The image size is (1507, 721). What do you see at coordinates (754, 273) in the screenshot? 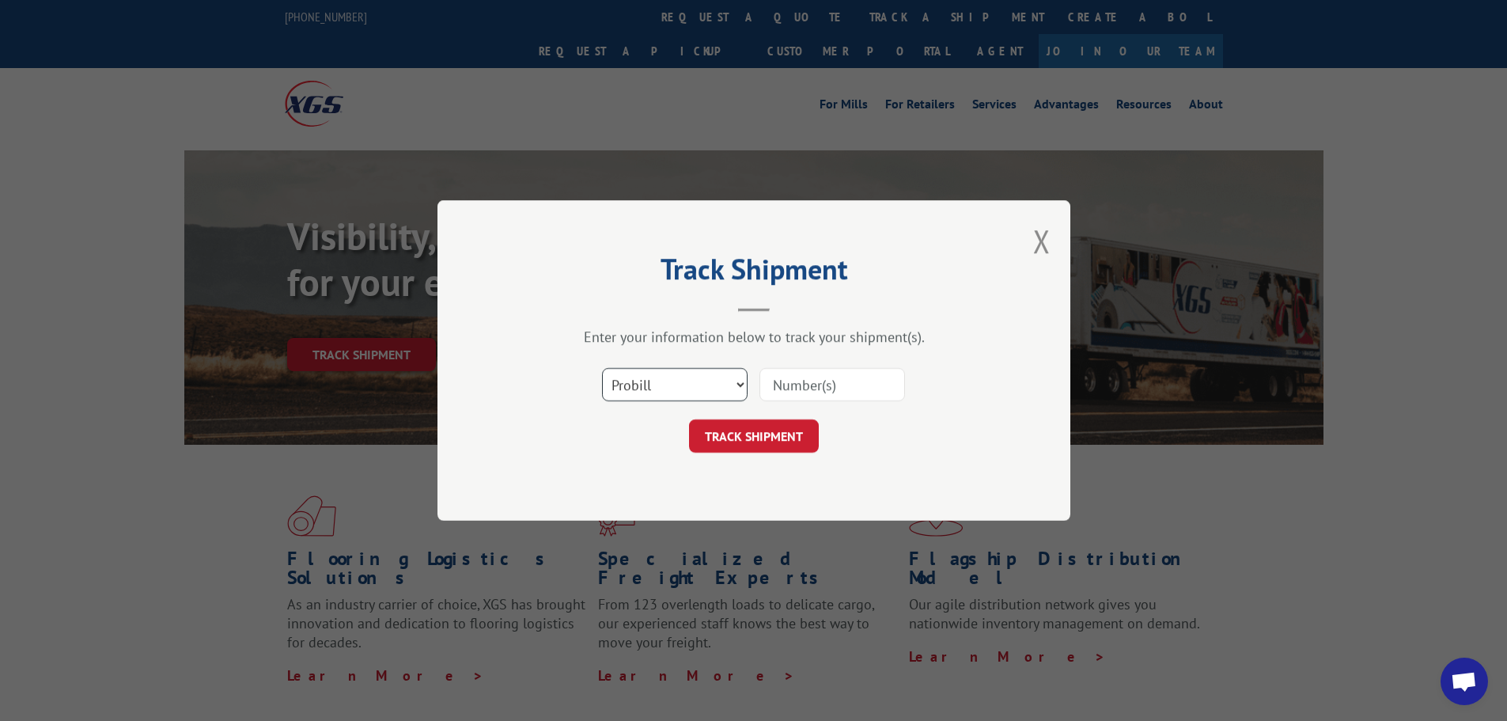
I see `h2: Track Shipment` at bounding box center [754, 273].